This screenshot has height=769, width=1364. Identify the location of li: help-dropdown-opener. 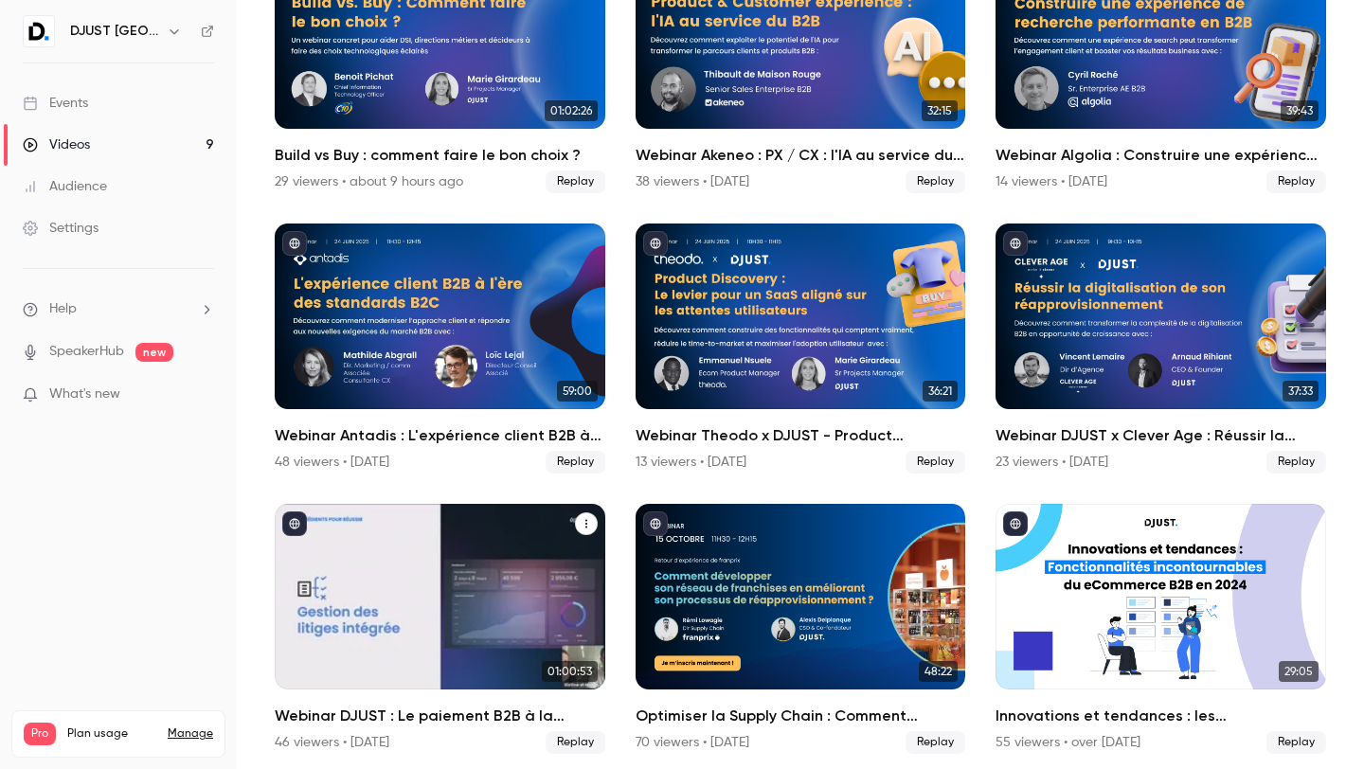
(118, 309).